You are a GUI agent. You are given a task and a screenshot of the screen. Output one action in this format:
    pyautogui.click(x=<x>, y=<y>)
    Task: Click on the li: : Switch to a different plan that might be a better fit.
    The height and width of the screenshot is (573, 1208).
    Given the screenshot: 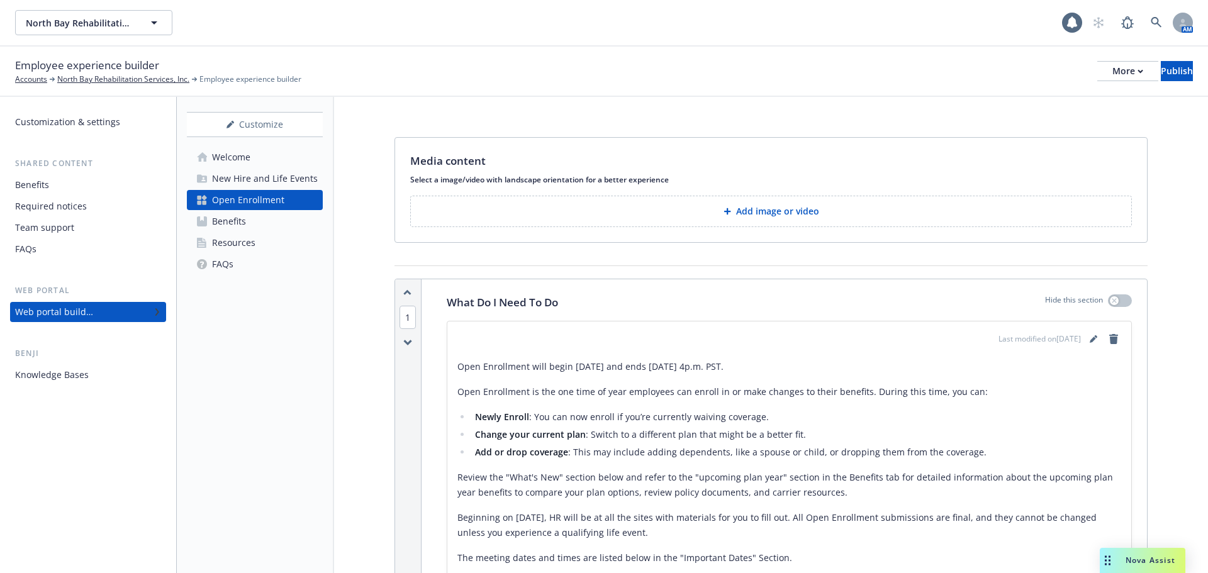 What is the action you would take?
    pyautogui.click(x=796, y=435)
    